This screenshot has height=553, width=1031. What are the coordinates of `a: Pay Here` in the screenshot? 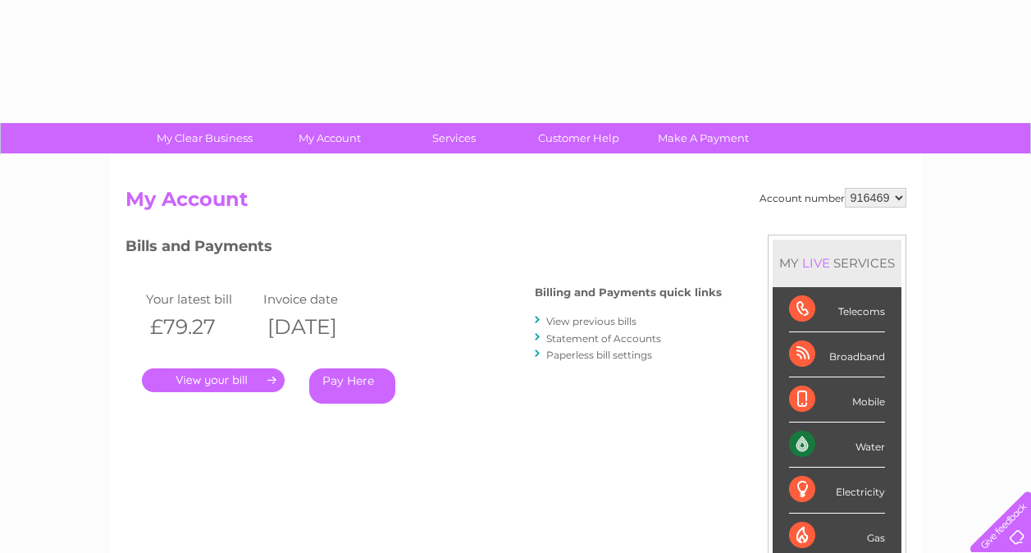 It's located at (352, 385).